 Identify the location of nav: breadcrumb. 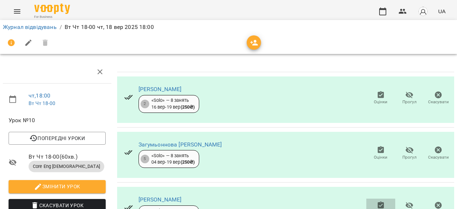
(229, 27).